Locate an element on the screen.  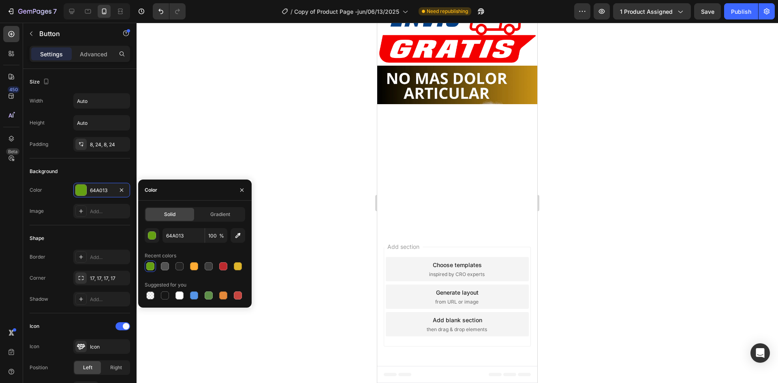
div: 8, 24, 8, 24 is located at coordinates (109, 145).